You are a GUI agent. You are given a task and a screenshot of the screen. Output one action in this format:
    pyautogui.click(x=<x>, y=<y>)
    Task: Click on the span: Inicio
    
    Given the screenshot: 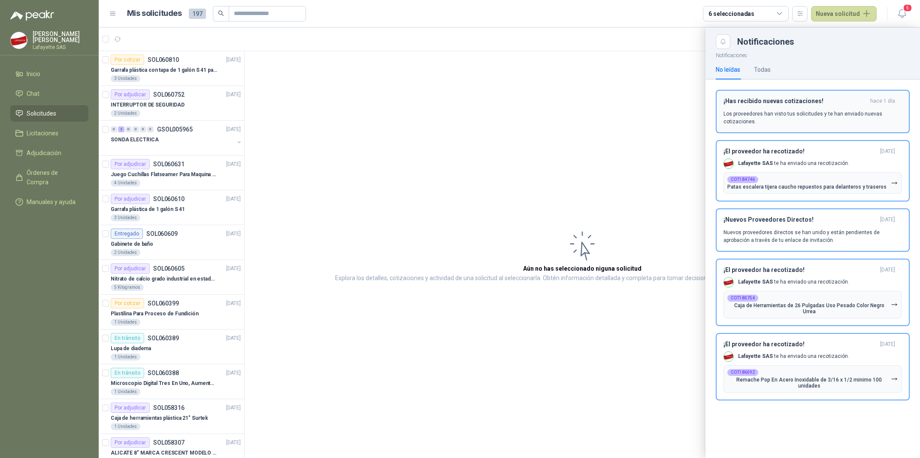 What is the action you would take?
    pyautogui.click(x=33, y=74)
    